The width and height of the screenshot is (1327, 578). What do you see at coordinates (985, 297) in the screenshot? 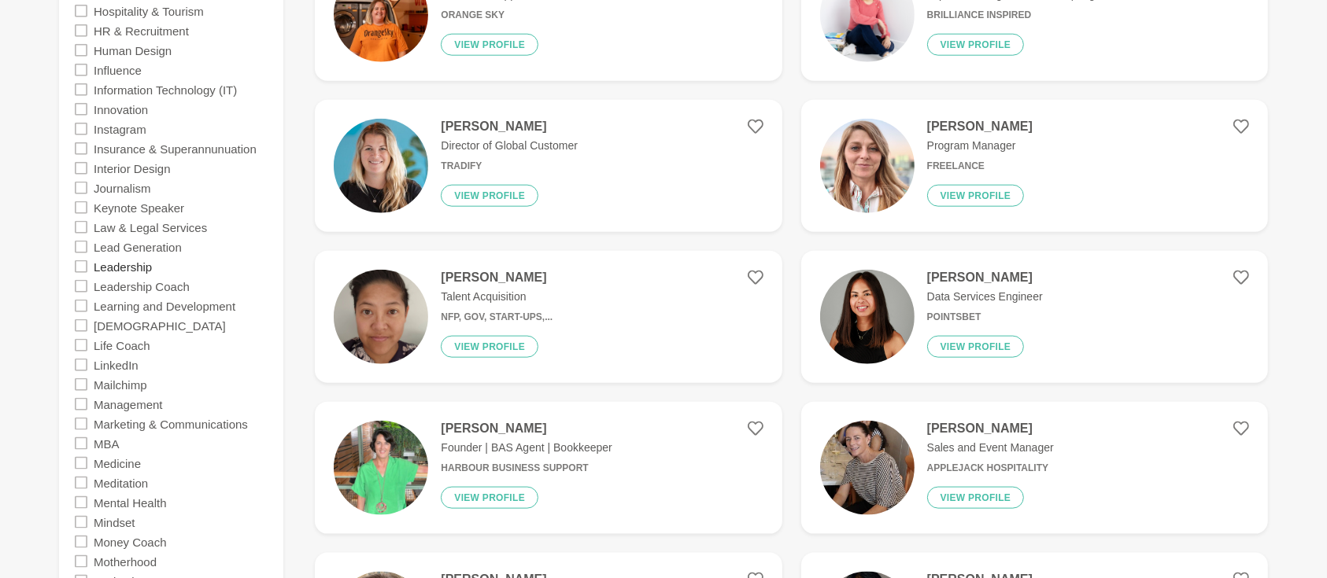
I see `p: Data Services Engineer` at bounding box center [985, 297].